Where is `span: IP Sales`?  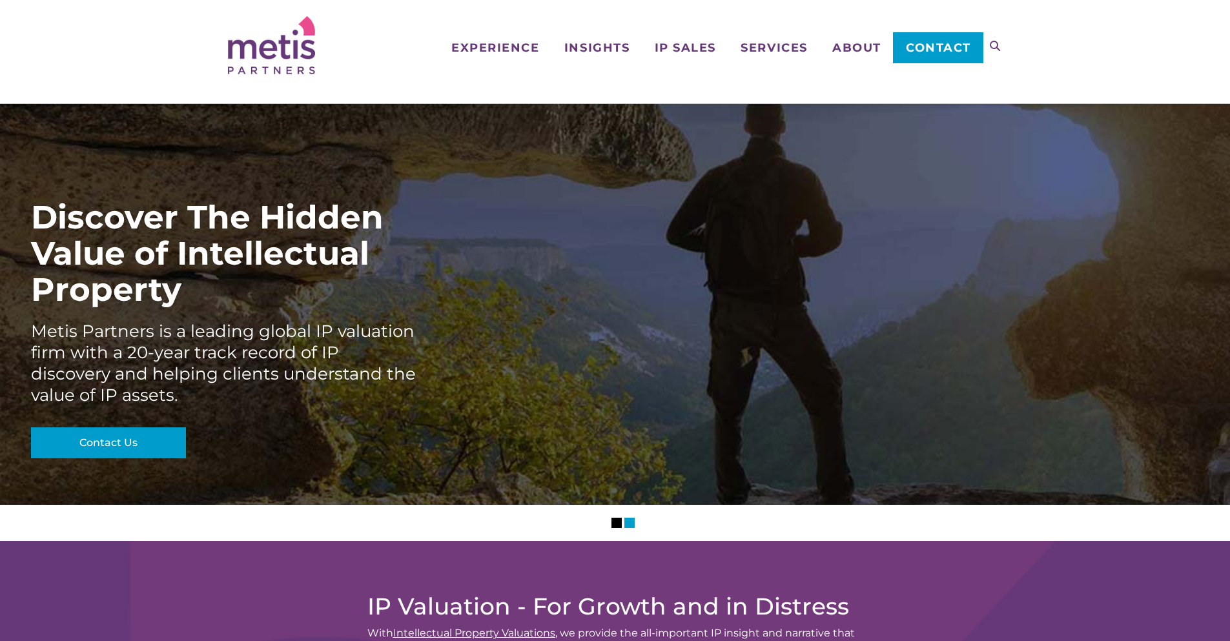 span: IP Sales is located at coordinates (685, 48).